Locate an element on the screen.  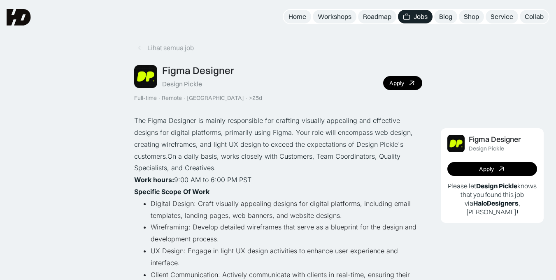
div: Lihat semua job is located at coordinates (170, 48).